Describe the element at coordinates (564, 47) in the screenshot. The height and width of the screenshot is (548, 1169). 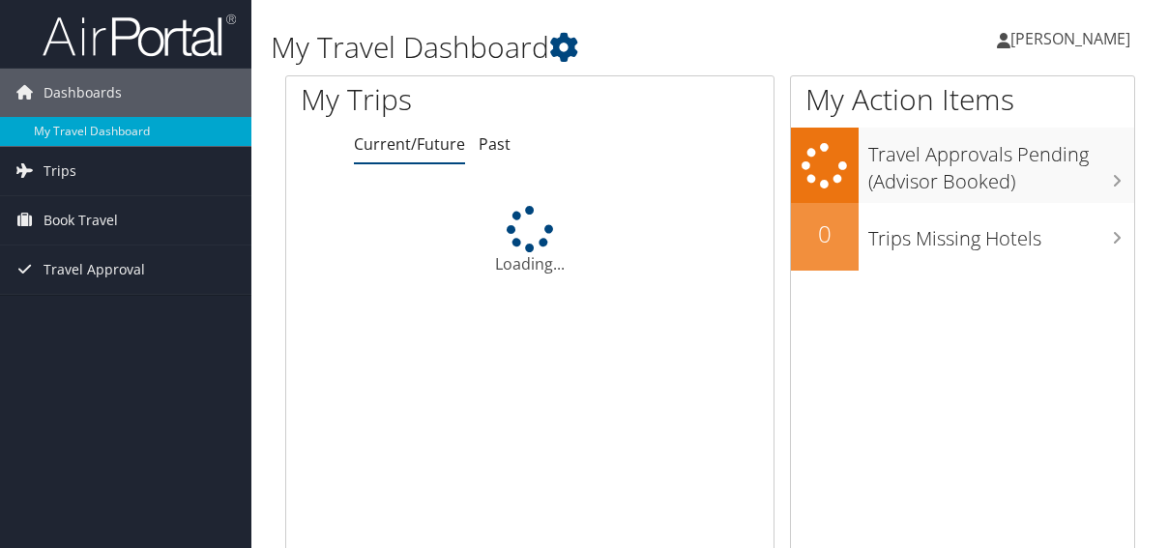
I see `h1: My Travel Dashboard` at that location.